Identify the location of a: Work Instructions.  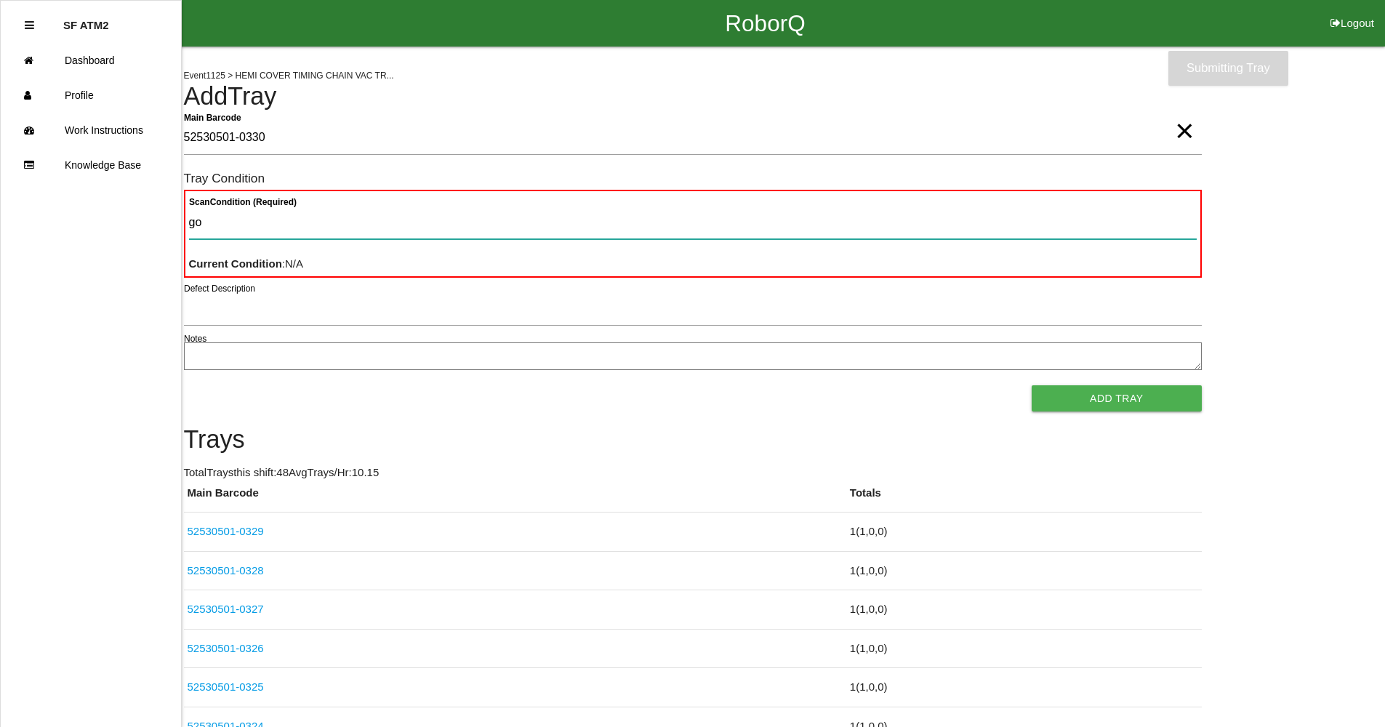
(91, 130).